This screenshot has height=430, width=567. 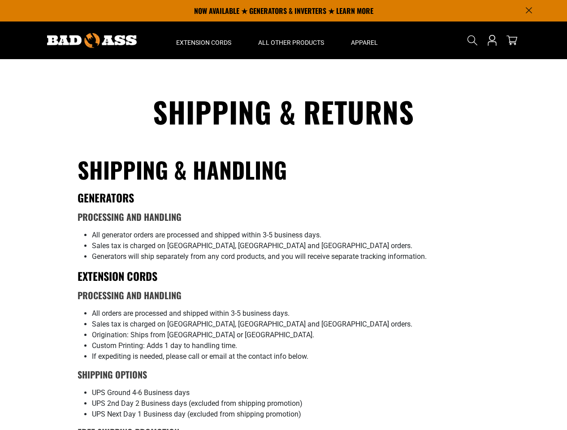 I want to click on span: Extension Cords, so click(x=203, y=43).